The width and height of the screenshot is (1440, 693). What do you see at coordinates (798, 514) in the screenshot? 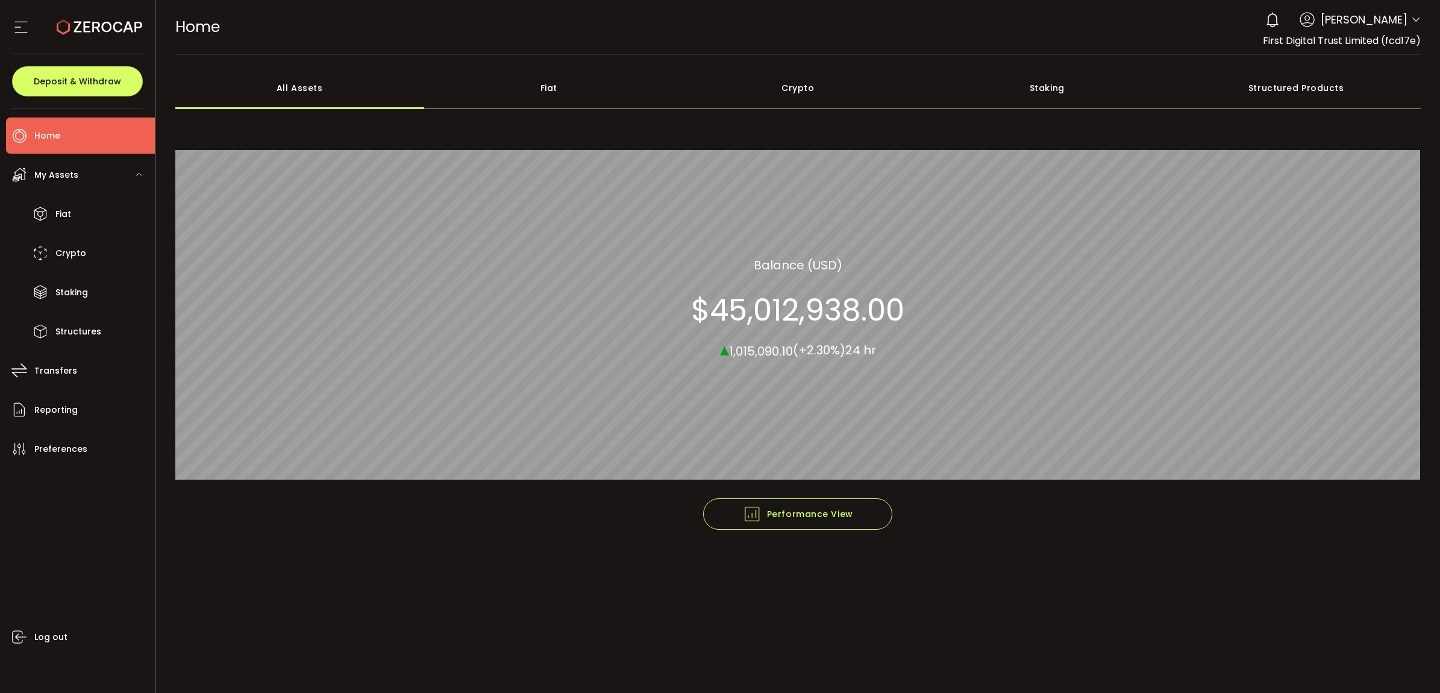
I see `button: Performance View` at bounding box center [798, 514].